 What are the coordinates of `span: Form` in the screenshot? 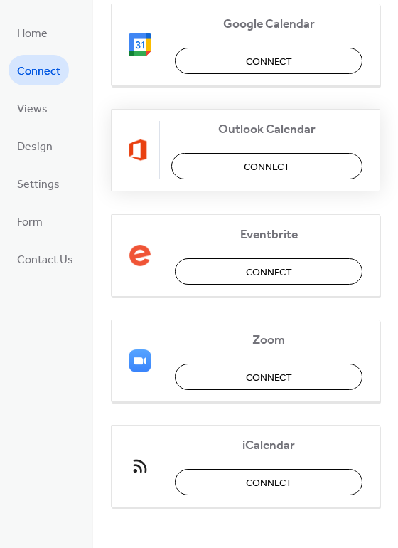 It's located at (30, 222).